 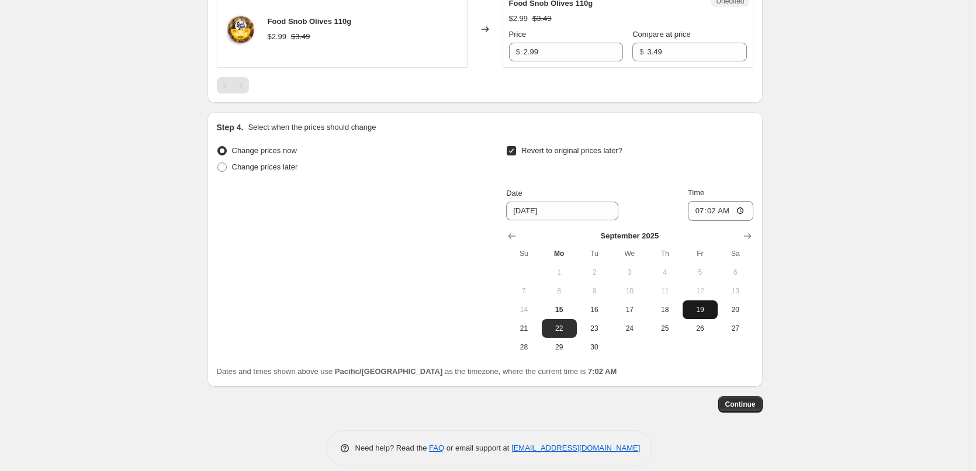 I want to click on input: 12:00, so click(x=721, y=211).